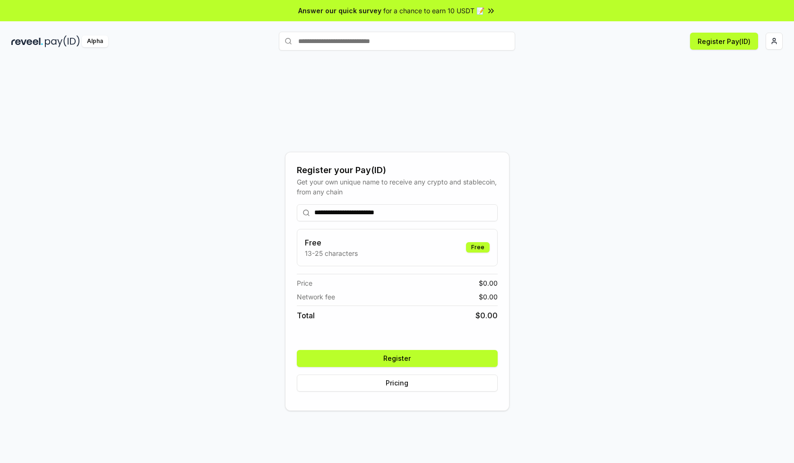  I want to click on h3: Free, so click(331, 242).